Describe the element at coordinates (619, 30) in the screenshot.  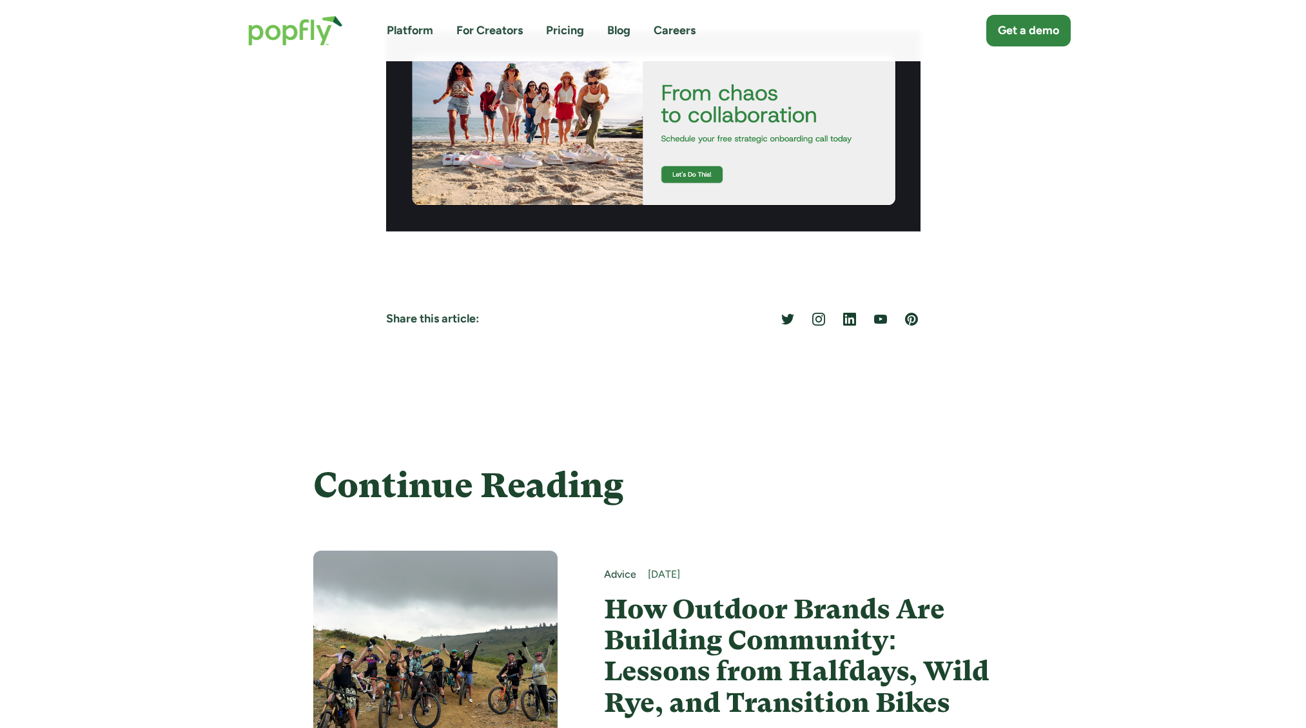
I see `a: Blog` at that location.